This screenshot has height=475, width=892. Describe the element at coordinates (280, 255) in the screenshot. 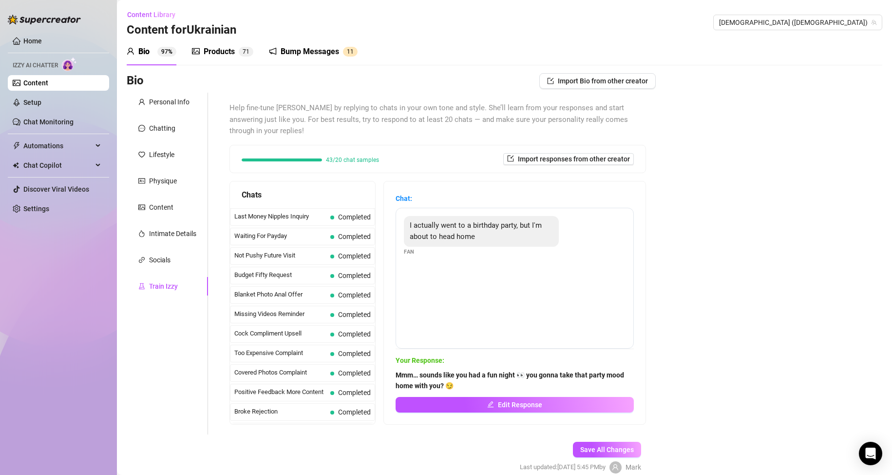

I see `span: Not Pushy Future Visit` at that location.